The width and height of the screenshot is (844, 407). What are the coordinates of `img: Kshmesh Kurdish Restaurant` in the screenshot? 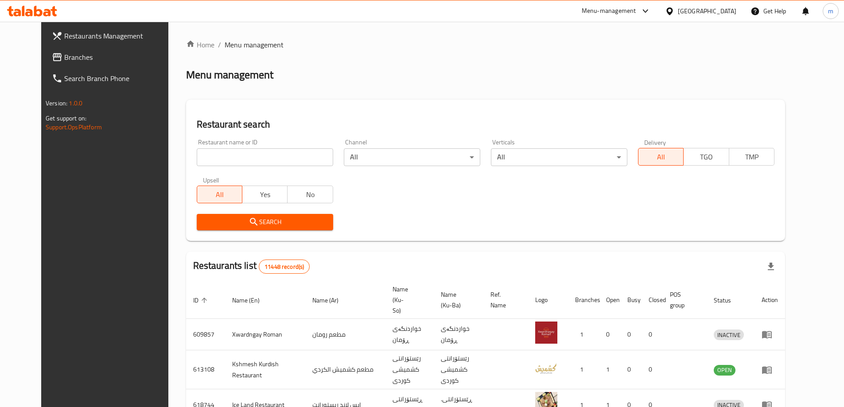 It's located at (546, 368).